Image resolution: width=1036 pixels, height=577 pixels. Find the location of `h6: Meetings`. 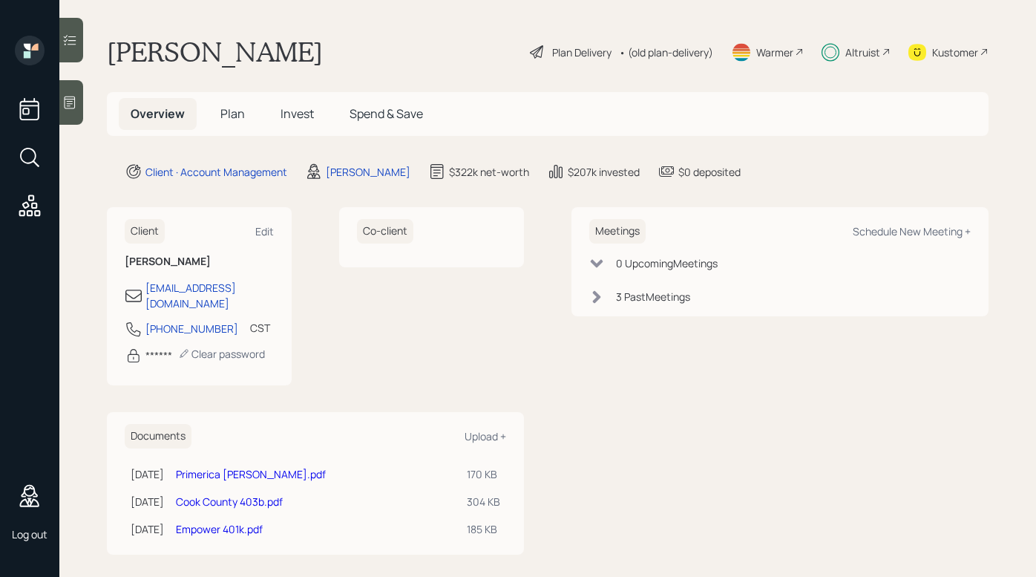

h6: Meetings is located at coordinates (617, 231).